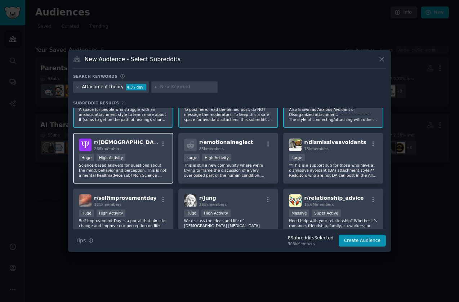  I want to click on p: A space for people who struggle with an anxious attachment style to learn more about it (so as to..., so click(123, 114).